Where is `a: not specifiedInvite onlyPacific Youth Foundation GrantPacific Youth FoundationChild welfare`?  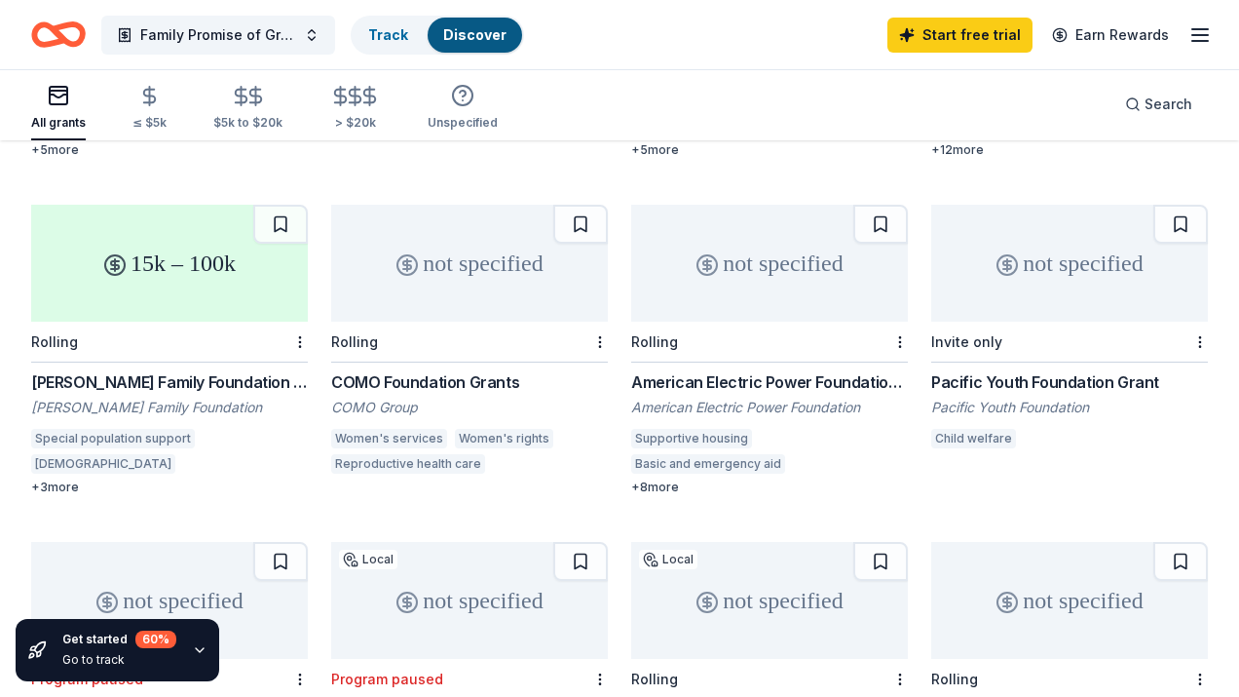 a: not specifiedInvite onlyPacific Youth Foundation GrantPacific Youth FoundationChild welfare is located at coordinates (1070, 329).